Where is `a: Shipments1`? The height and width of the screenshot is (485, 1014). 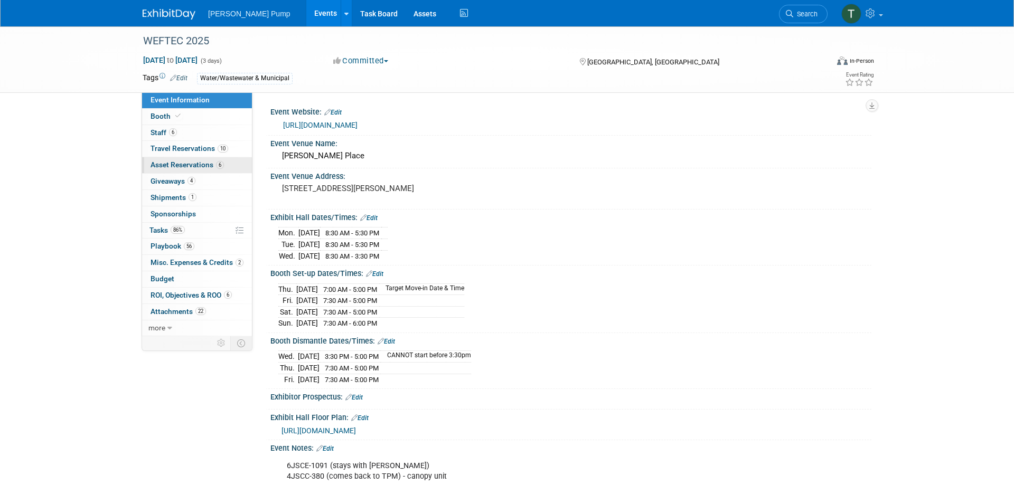
a: Shipments1 is located at coordinates (197, 198).